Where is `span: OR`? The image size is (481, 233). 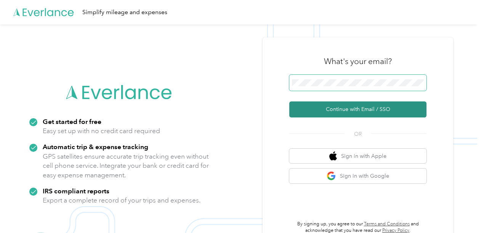 span: OR is located at coordinates (358, 134).